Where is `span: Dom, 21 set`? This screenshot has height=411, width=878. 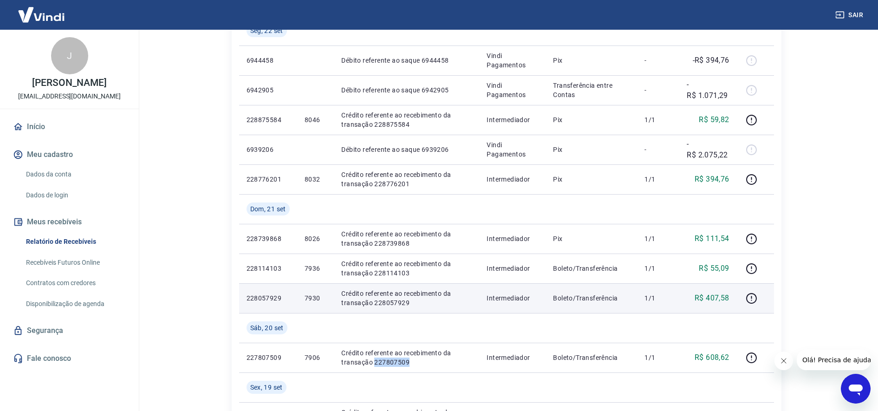
span: Dom, 21 set is located at coordinates (268, 209).